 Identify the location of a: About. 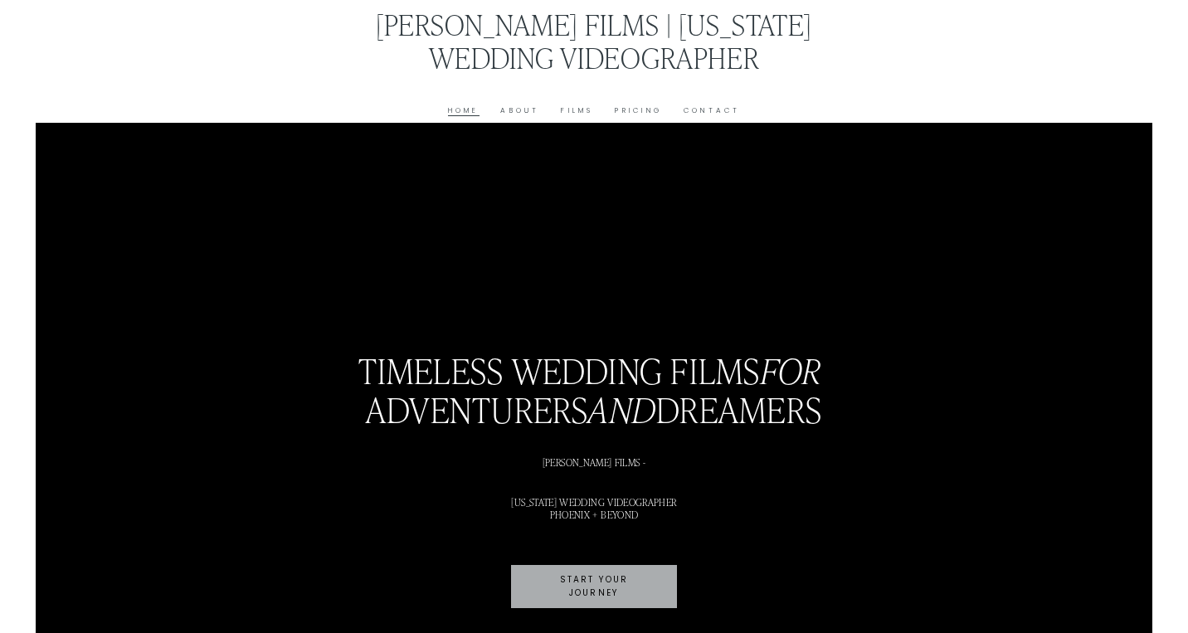
(519, 110).